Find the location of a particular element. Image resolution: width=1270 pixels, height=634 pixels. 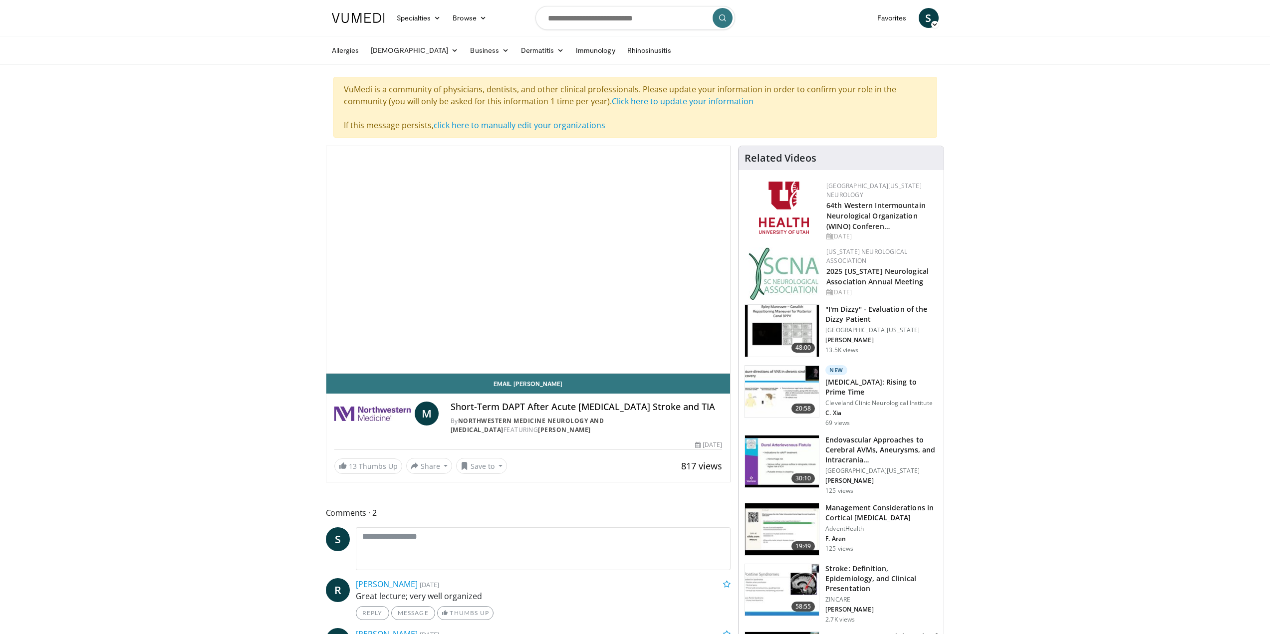

img: 26d5732c-95f1-4678-895e-01ffe56ce748.150x105_q85_crop-smart_upscale.jpg is located at coordinates (782, 590).